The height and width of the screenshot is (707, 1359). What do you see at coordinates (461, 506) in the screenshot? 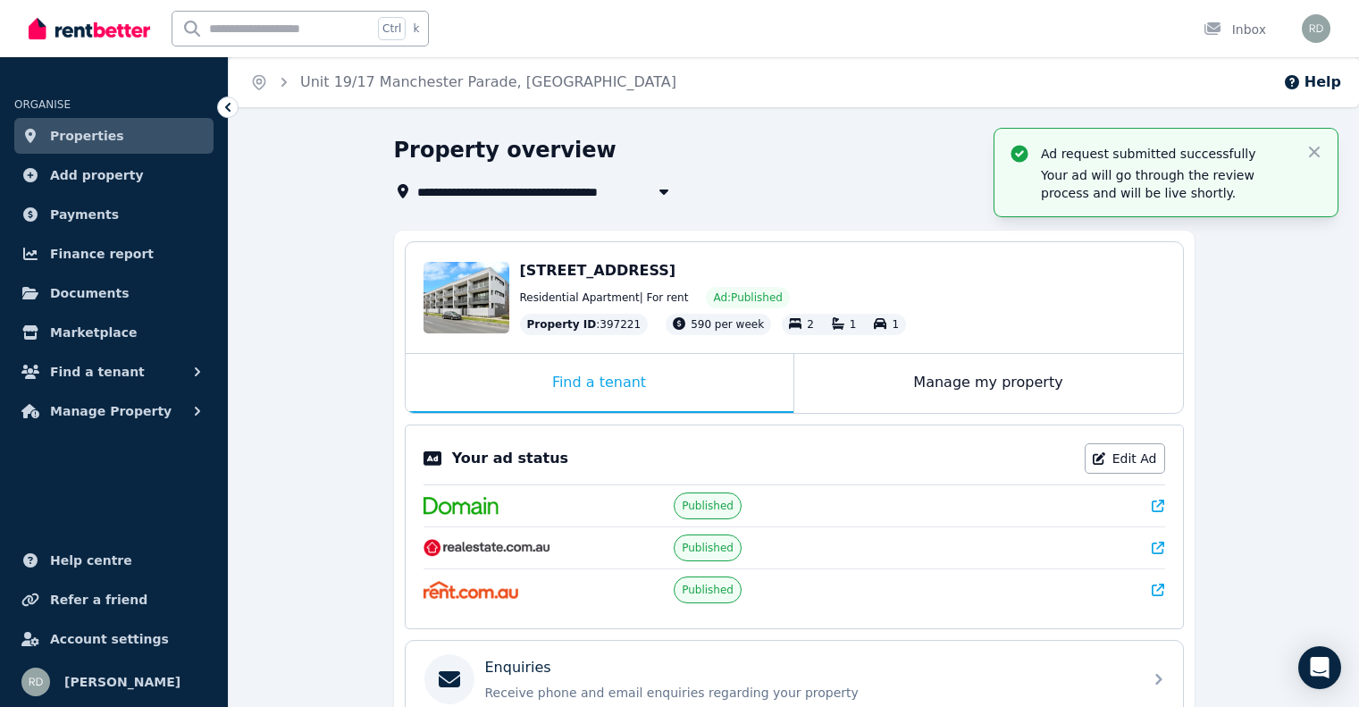
I see `img: Domain.com.au` at bounding box center [461, 506].